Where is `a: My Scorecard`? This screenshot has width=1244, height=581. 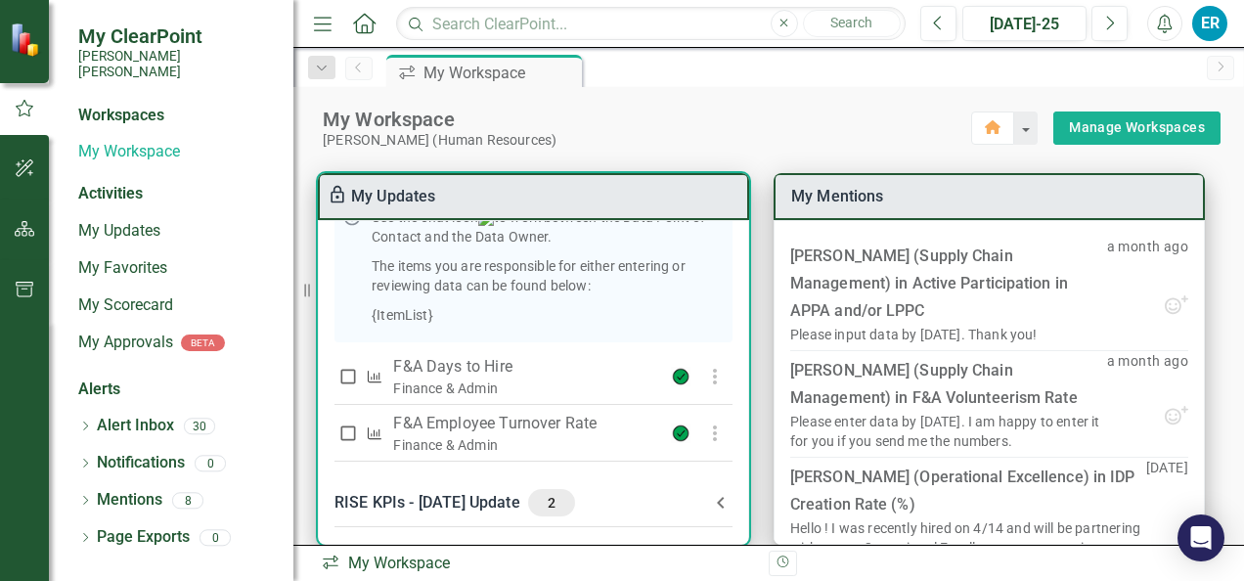 a: My Scorecard is located at coordinates (176, 305).